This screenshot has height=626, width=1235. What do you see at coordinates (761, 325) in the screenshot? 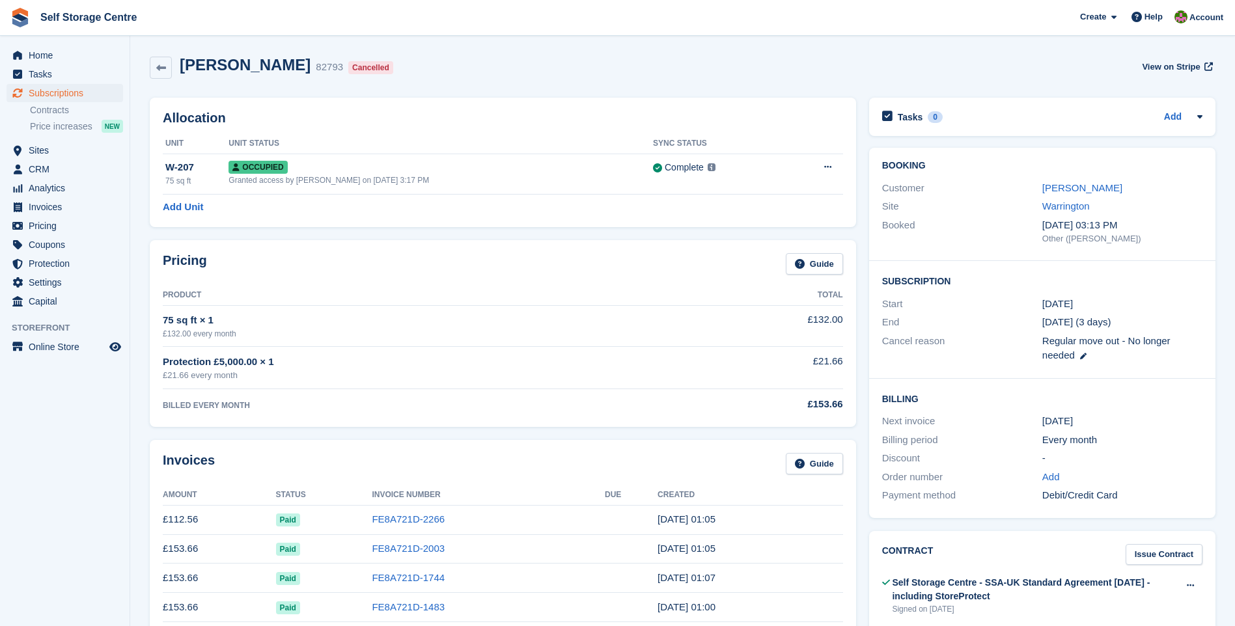
I see `td: £132.00` at bounding box center [761, 325].